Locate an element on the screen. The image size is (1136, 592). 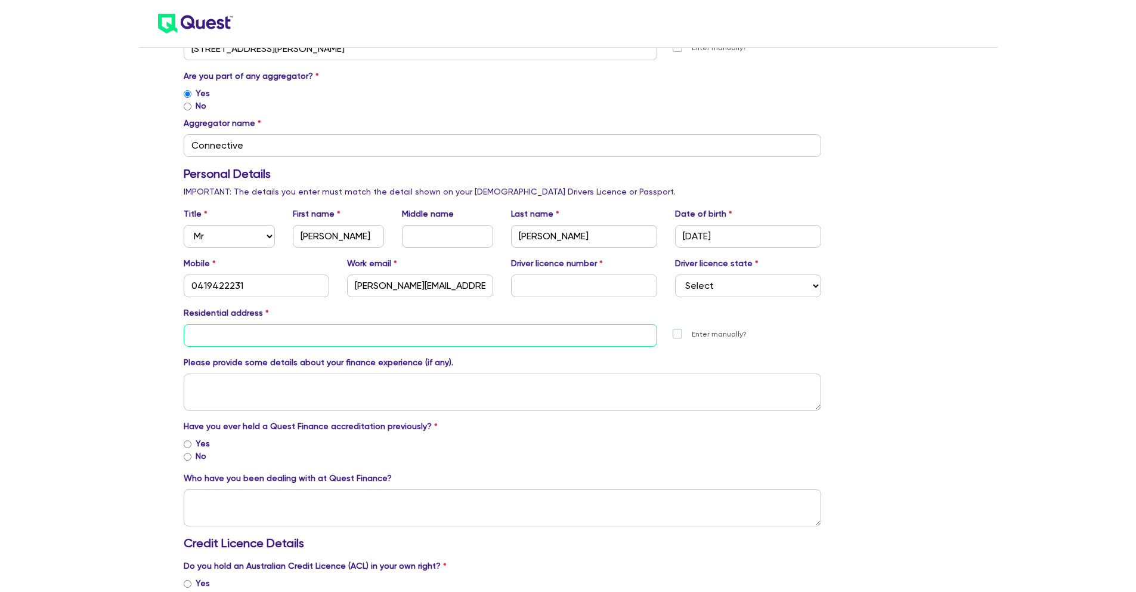
label: Last name is located at coordinates (535, 214).